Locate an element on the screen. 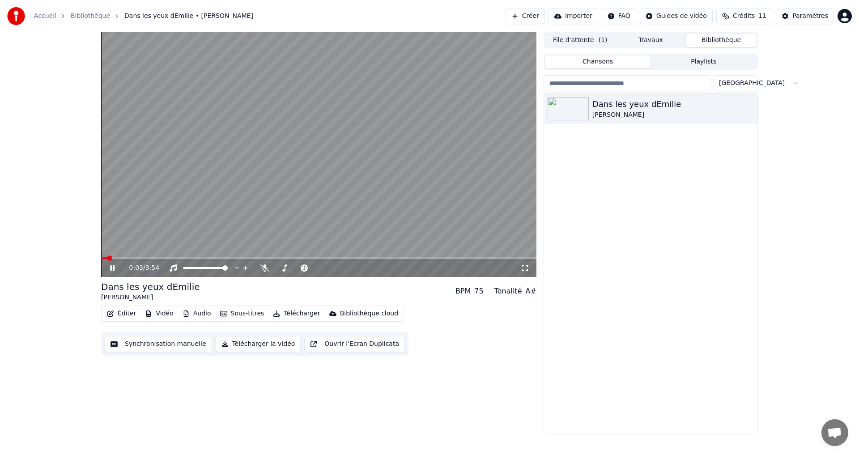  div: A# is located at coordinates (531, 291).